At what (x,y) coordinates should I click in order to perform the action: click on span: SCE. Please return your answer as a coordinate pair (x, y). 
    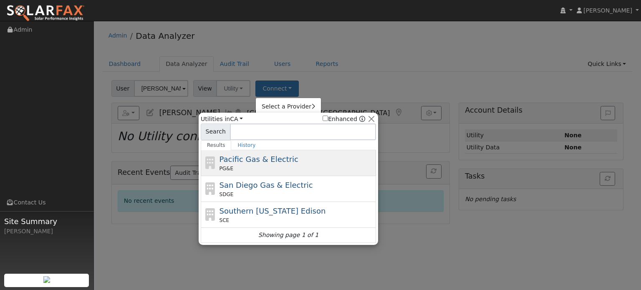
    Looking at the image, I should click on (225, 220).